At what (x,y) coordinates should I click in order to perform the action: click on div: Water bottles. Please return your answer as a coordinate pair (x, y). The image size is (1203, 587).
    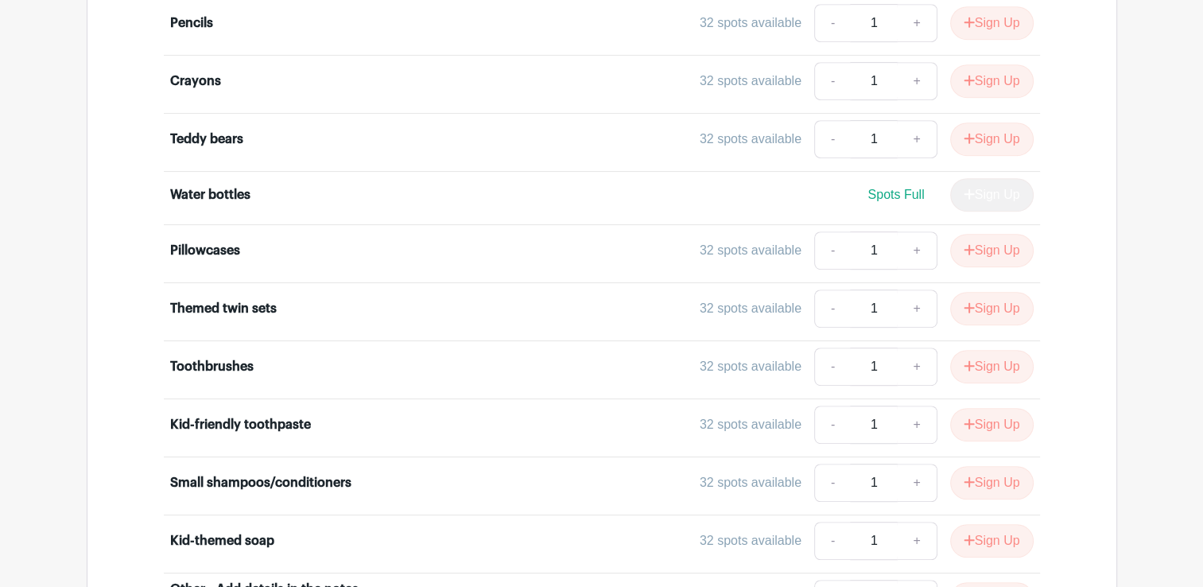
    Looking at the image, I should click on (210, 195).